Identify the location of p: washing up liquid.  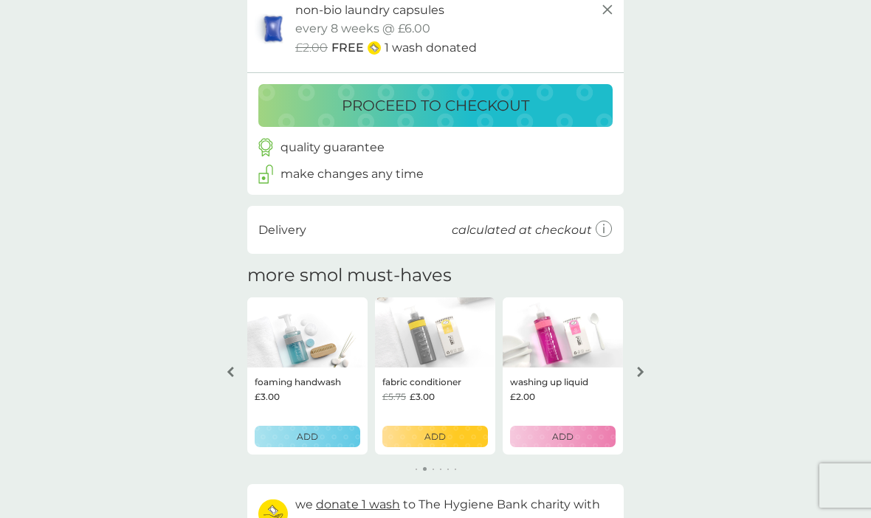
(549, 382).